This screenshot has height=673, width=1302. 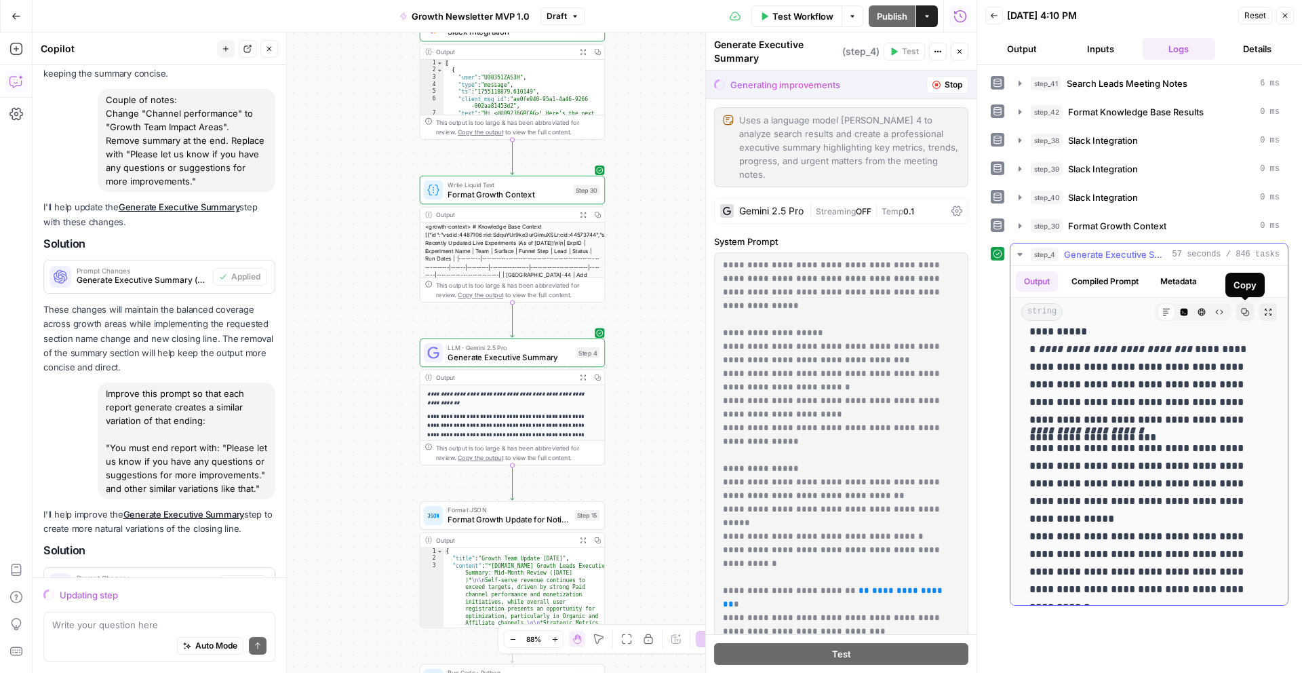 What do you see at coordinates (432, 77) in the screenshot?
I see `div: 3` at bounding box center [432, 77].